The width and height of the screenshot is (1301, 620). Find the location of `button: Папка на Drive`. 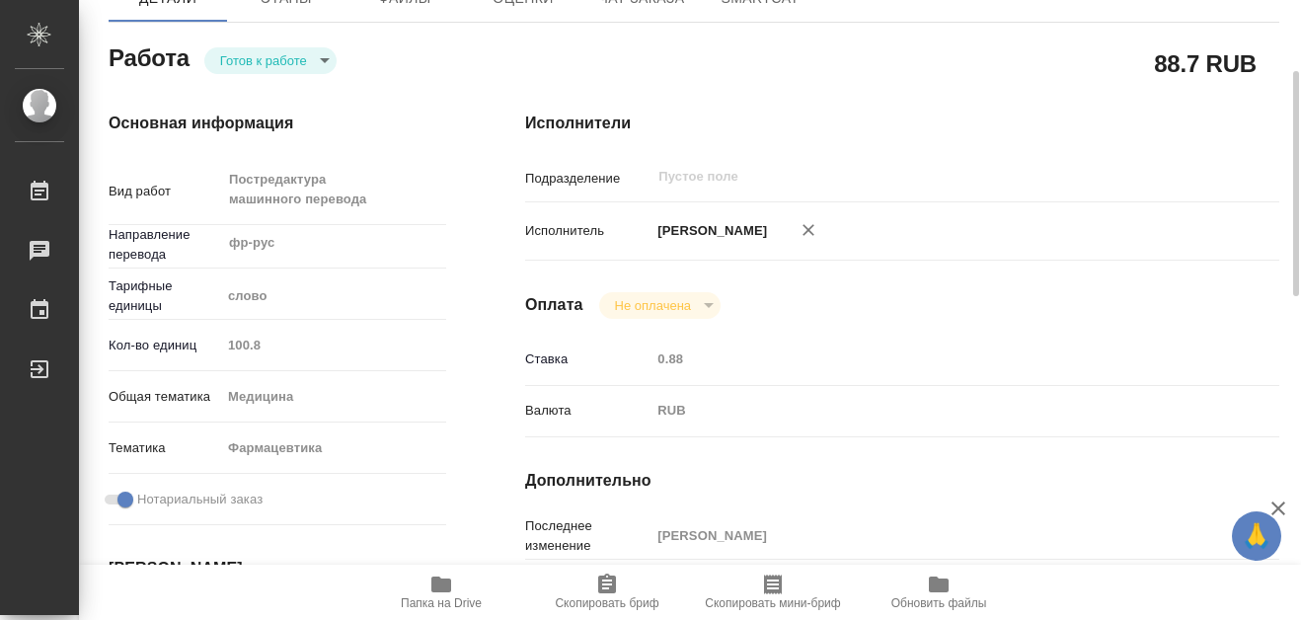

button: Папка на Drive is located at coordinates (441, 592).